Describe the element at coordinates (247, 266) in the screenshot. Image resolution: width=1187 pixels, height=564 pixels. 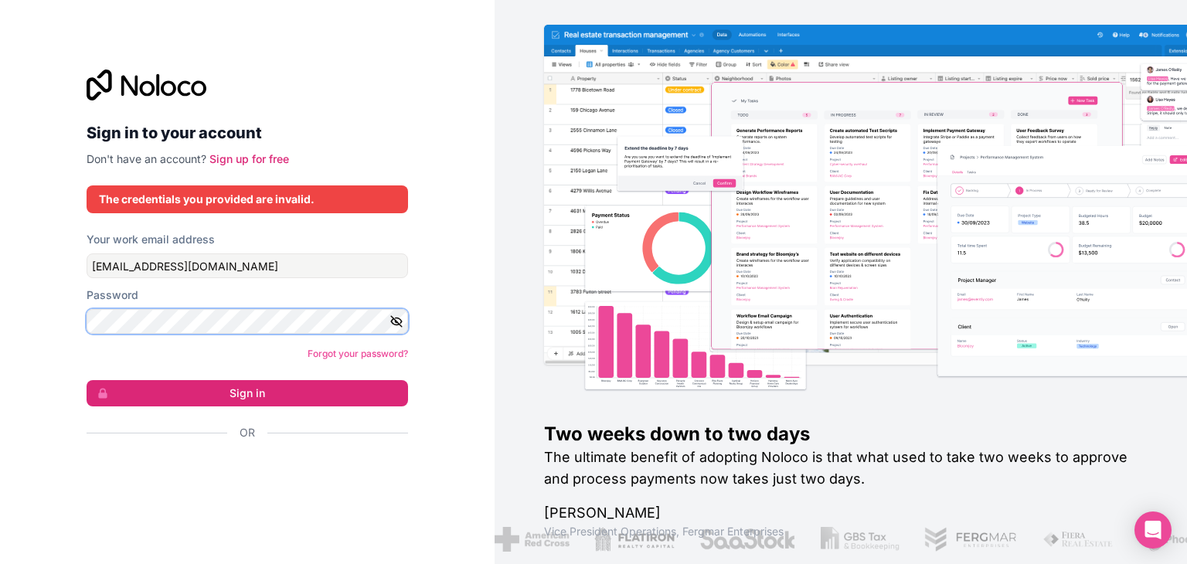
I see `input: Email address` at that location.